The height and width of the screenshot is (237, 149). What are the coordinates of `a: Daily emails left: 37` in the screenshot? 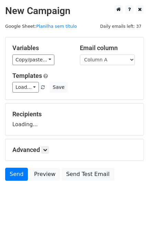 It's located at (120, 26).